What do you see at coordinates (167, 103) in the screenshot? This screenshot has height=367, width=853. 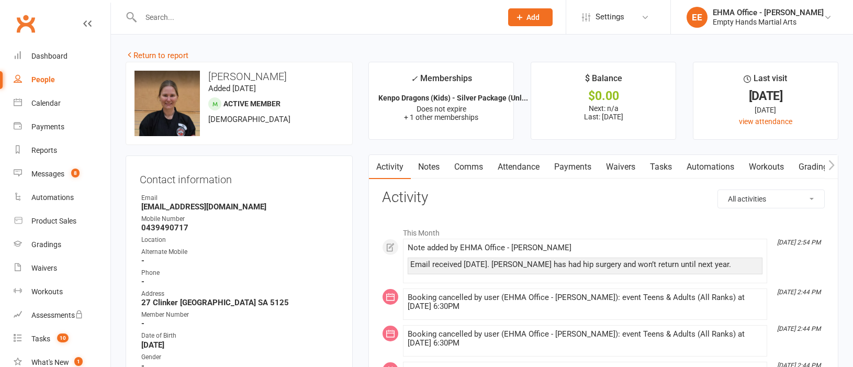 I see `img: image1751084274.png` at bounding box center [167, 103].